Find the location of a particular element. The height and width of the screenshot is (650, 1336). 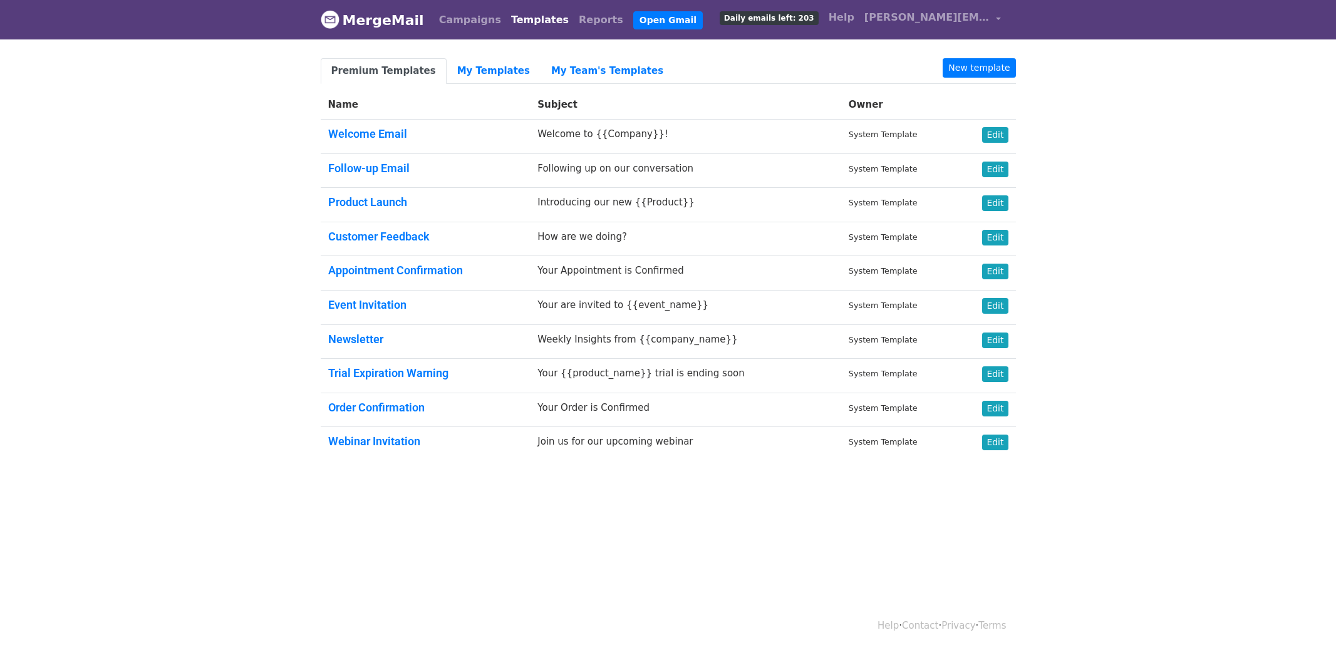

a: Privacy is located at coordinates (959, 626).